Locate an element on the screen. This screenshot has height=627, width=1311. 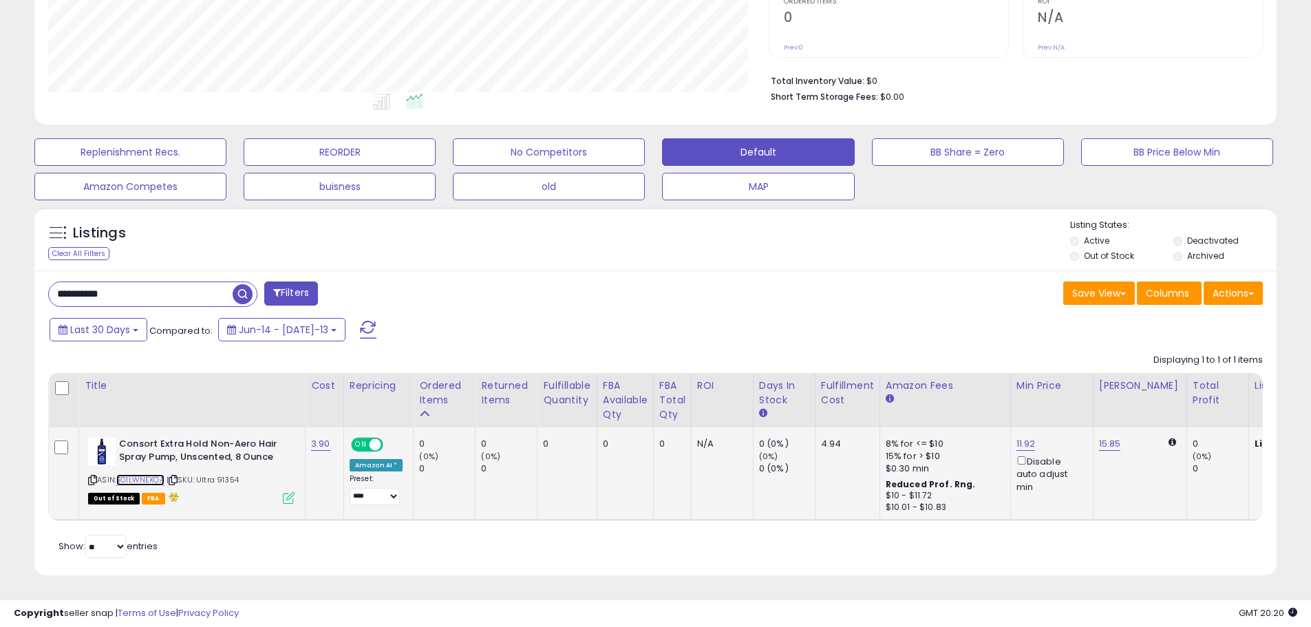
h2: N/A is located at coordinates (1150, 19).